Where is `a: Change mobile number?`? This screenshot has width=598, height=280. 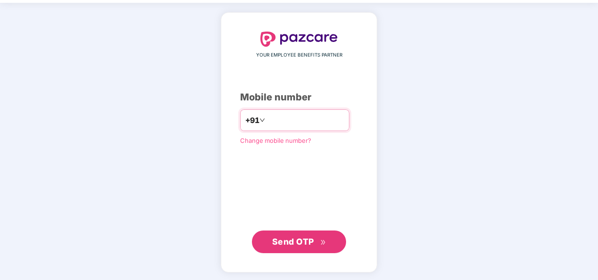 a: Change mobile number? is located at coordinates (276, 140).